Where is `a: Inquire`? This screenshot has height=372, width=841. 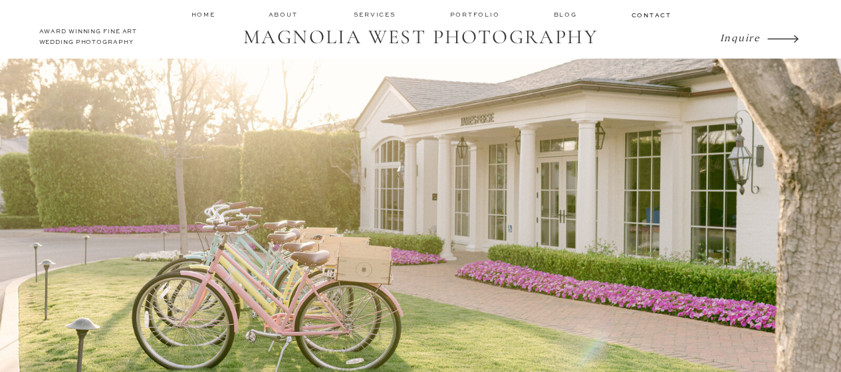 a: Inquire is located at coordinates (742, 37).